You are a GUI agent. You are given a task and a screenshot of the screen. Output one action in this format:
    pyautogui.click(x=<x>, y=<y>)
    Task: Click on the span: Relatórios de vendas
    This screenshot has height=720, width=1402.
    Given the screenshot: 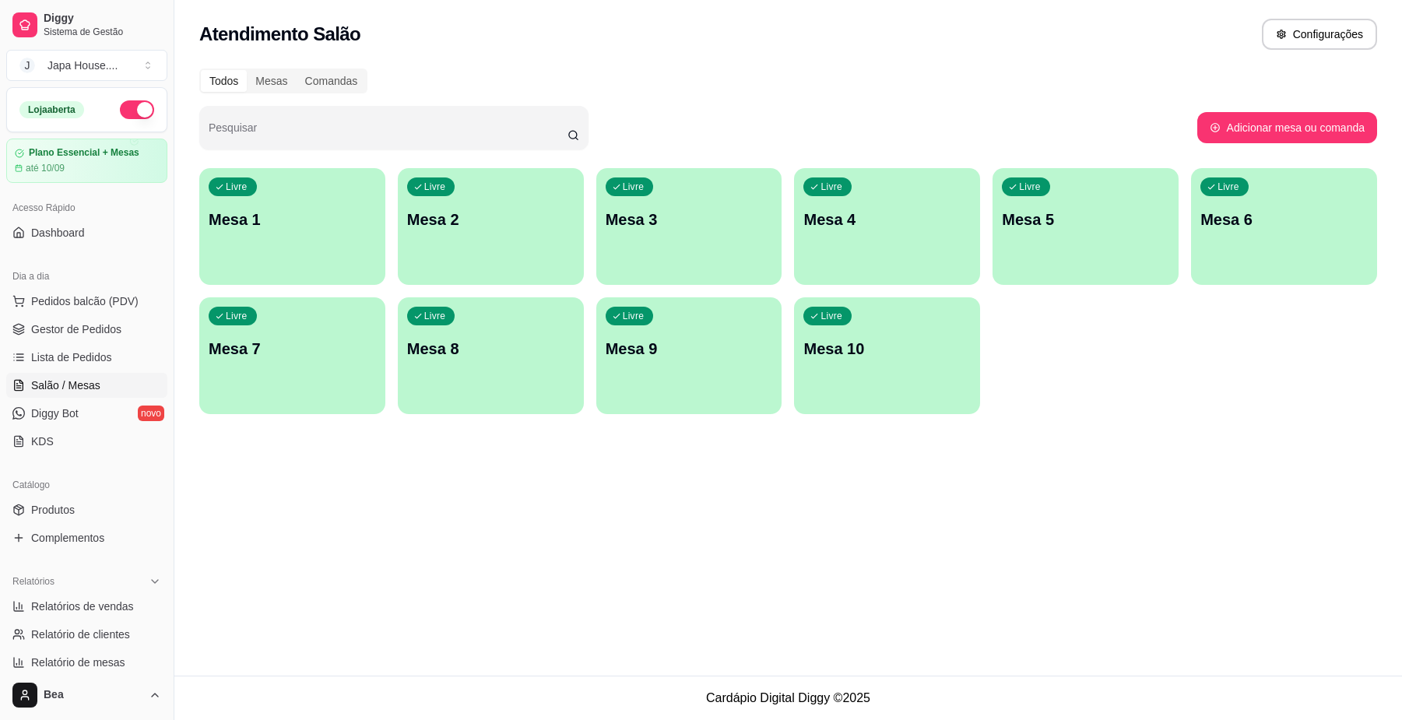 What is the action you would take?
    pyautogui.click(x=83, y=606)
    